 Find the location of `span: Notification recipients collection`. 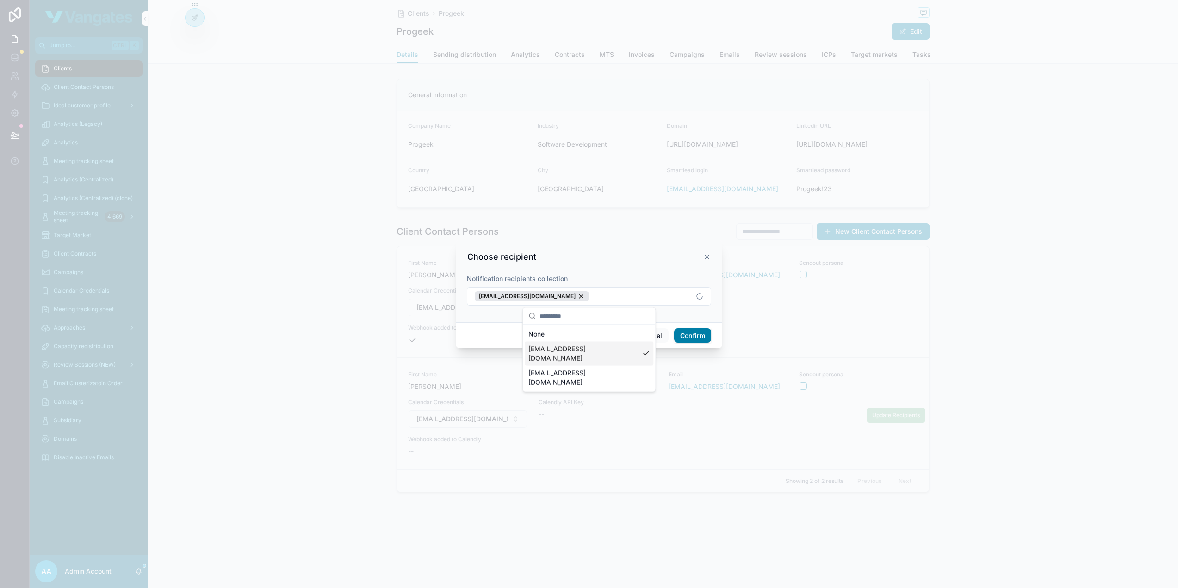

span: Notification recipients collection is located at coordinates (517, 278).